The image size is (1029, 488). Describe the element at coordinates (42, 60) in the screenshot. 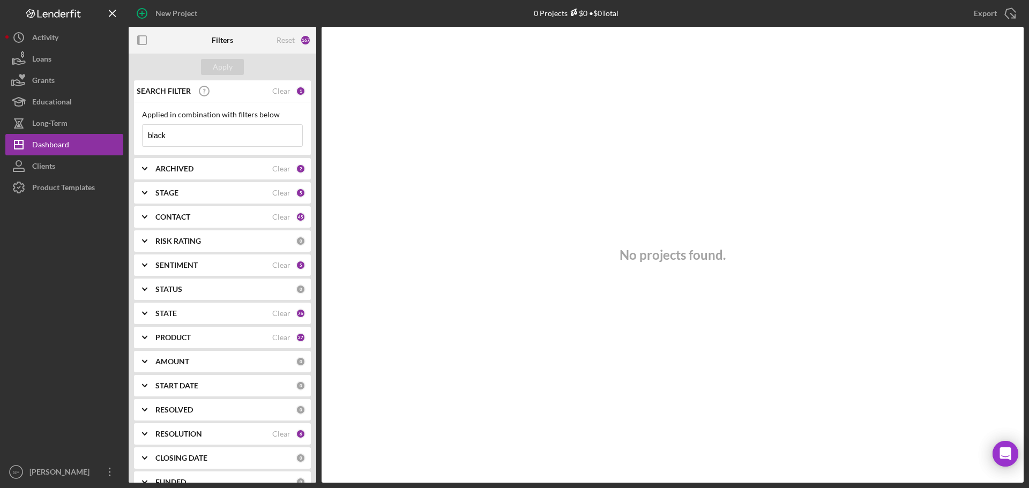

I see `div: Loans` at that location.